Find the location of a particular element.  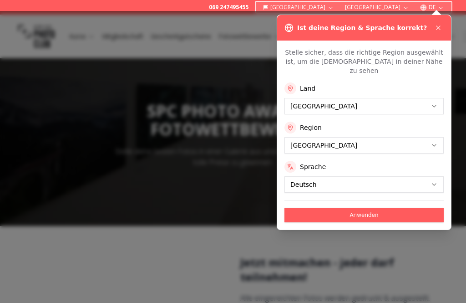

a: 069 247495455 is located at coordinates (228, 7).